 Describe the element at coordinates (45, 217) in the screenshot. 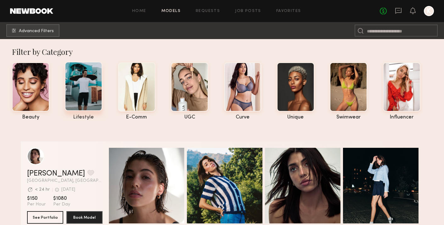

I see `button: See Portfolio` at that location.